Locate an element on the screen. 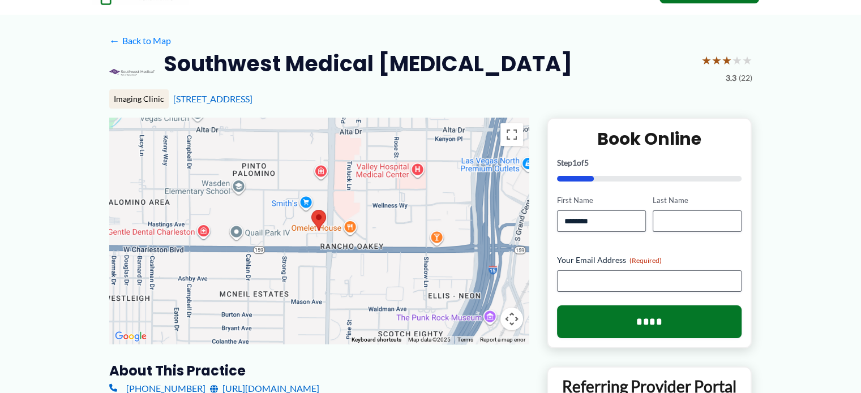 The height and width of the screenshot is (393, 861). a: Report a map error is located at coordinates (503, 340).